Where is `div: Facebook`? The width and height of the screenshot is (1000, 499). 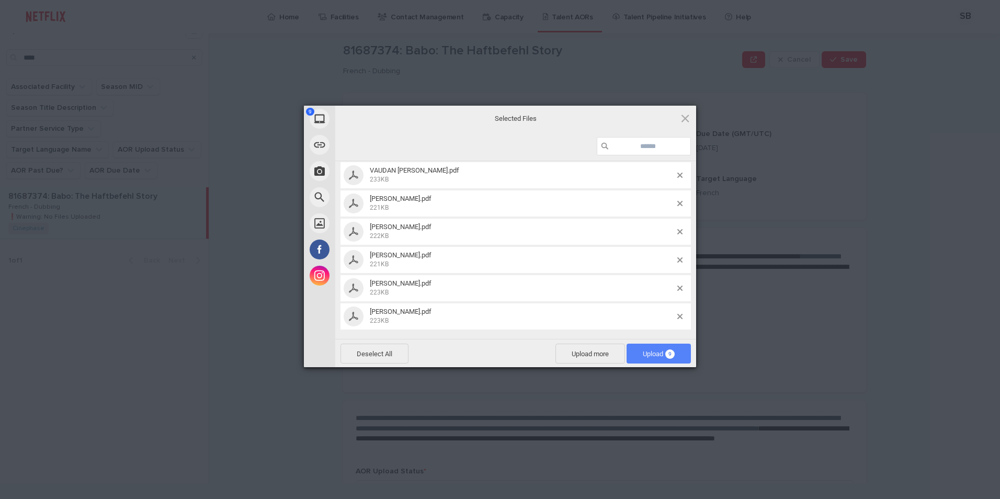
div: Facebook is located at coordinates (367, 250).